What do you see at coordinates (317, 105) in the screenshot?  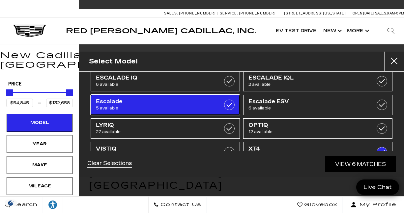 I see `a: Escalade ESV6 available` at bounding box center [317, 105].